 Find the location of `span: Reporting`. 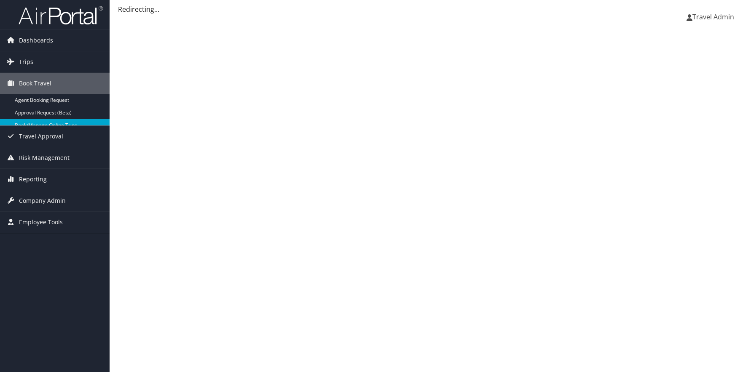

span: Reporting is located at coordinates (33, 179).